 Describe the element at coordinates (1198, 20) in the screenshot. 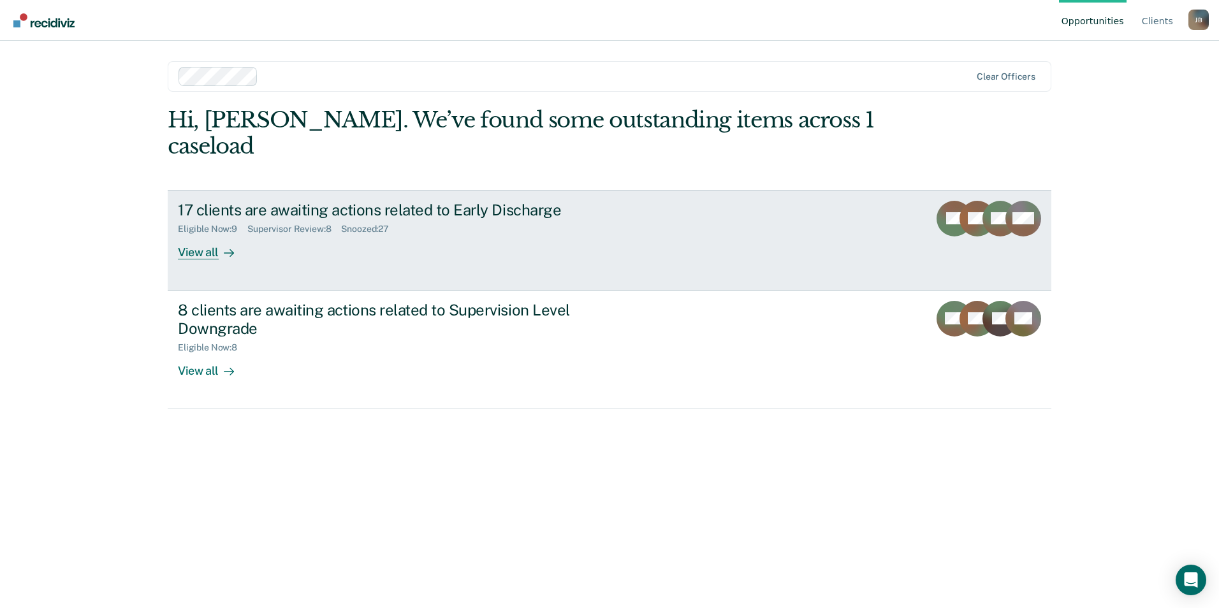

I see `div: J B` at that location.